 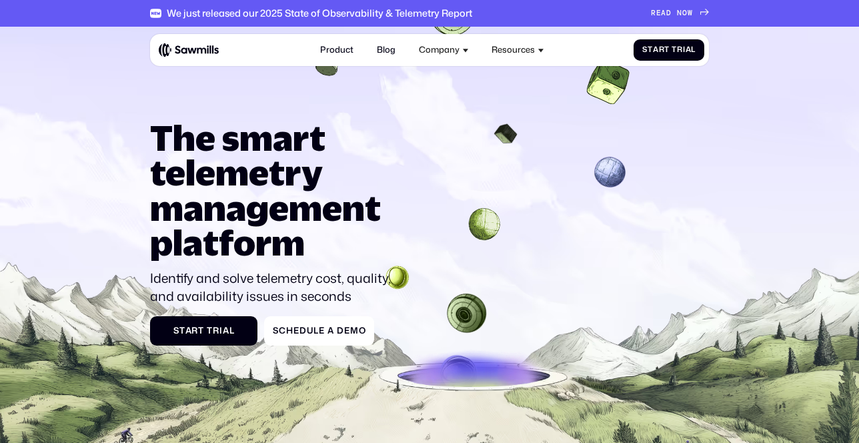 What do you see at coordinates (653, 13) in the screenshot?
I see `span: R` at bounding box center [653, 13].